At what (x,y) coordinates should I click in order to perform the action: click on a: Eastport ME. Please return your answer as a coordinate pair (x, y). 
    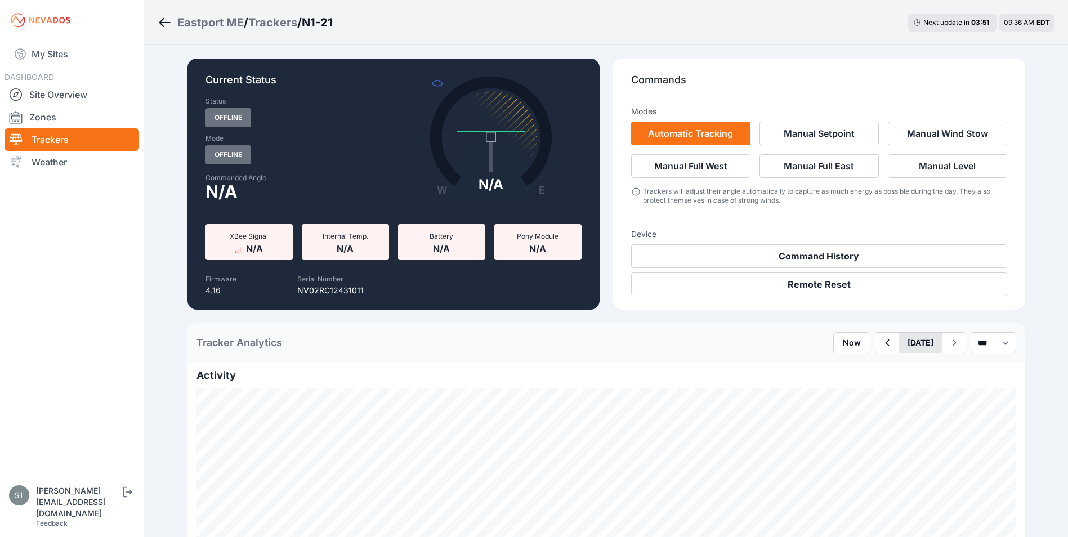
    Looking at the image, I should click on (211, 23).